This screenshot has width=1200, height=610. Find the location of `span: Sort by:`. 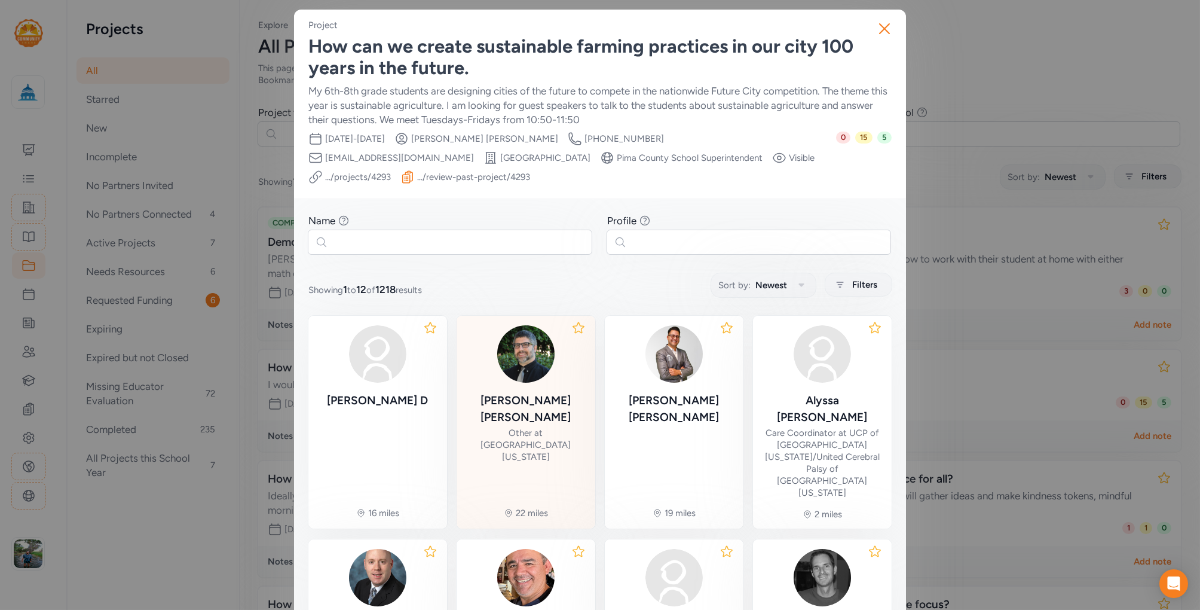

span: Sort by: is located at coordinates (735, 285).